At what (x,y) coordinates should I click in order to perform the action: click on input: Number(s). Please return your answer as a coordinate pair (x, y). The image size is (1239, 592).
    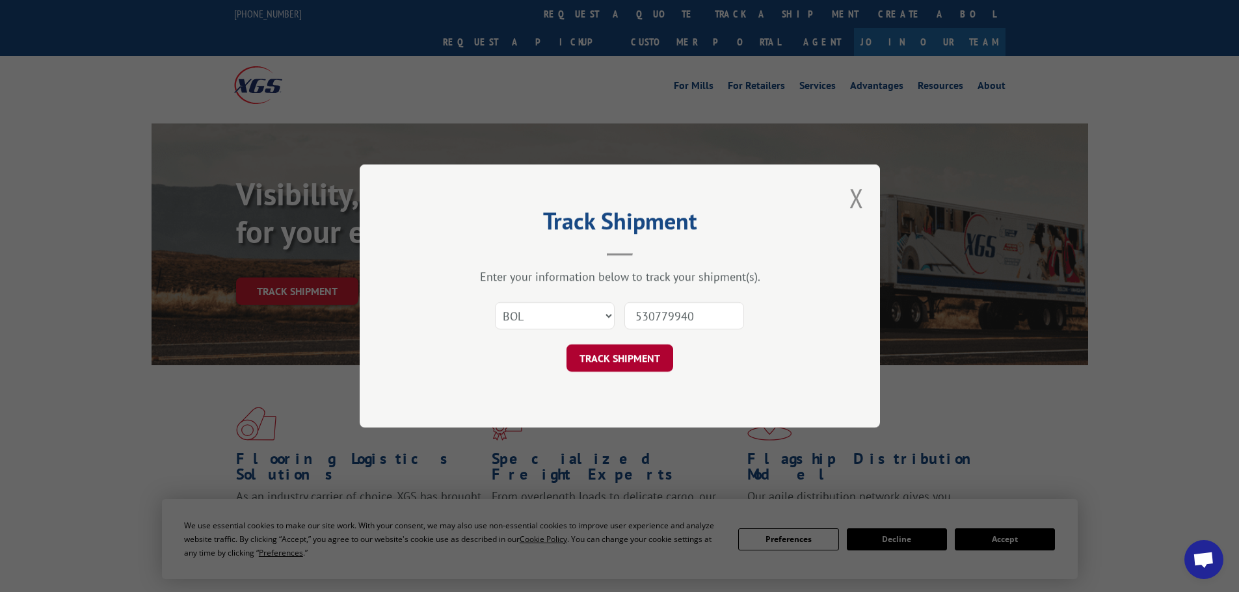
    Looking at the image, I should click on (684, 316).